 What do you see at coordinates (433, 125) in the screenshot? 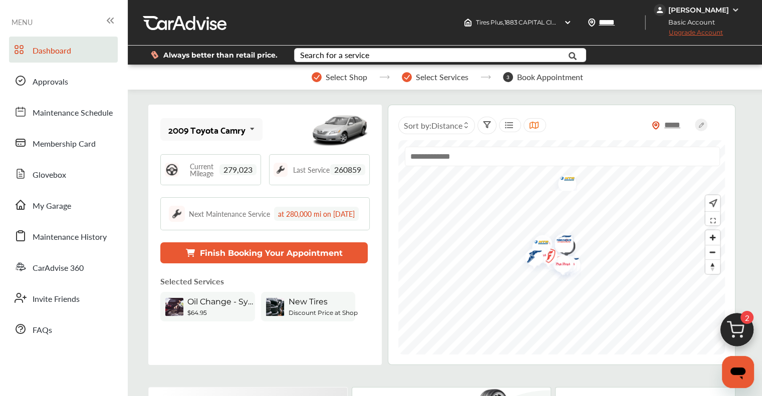
I see `span: Sort by :` at bounding box center [433, 125].